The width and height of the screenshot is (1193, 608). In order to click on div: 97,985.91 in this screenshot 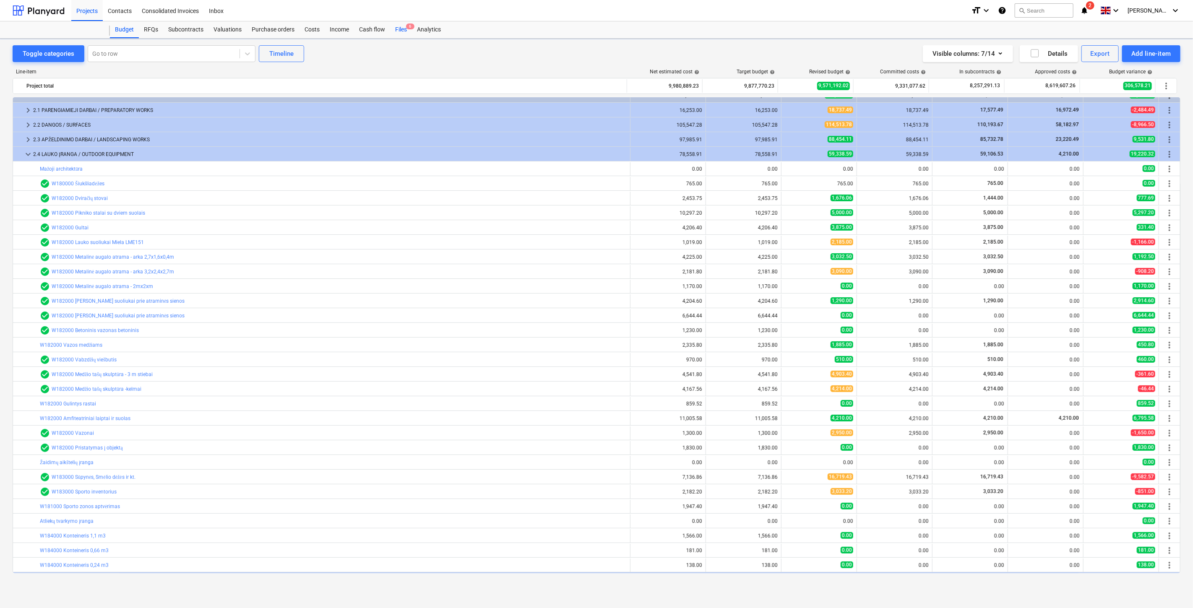, I will do `click(668, 140)`.